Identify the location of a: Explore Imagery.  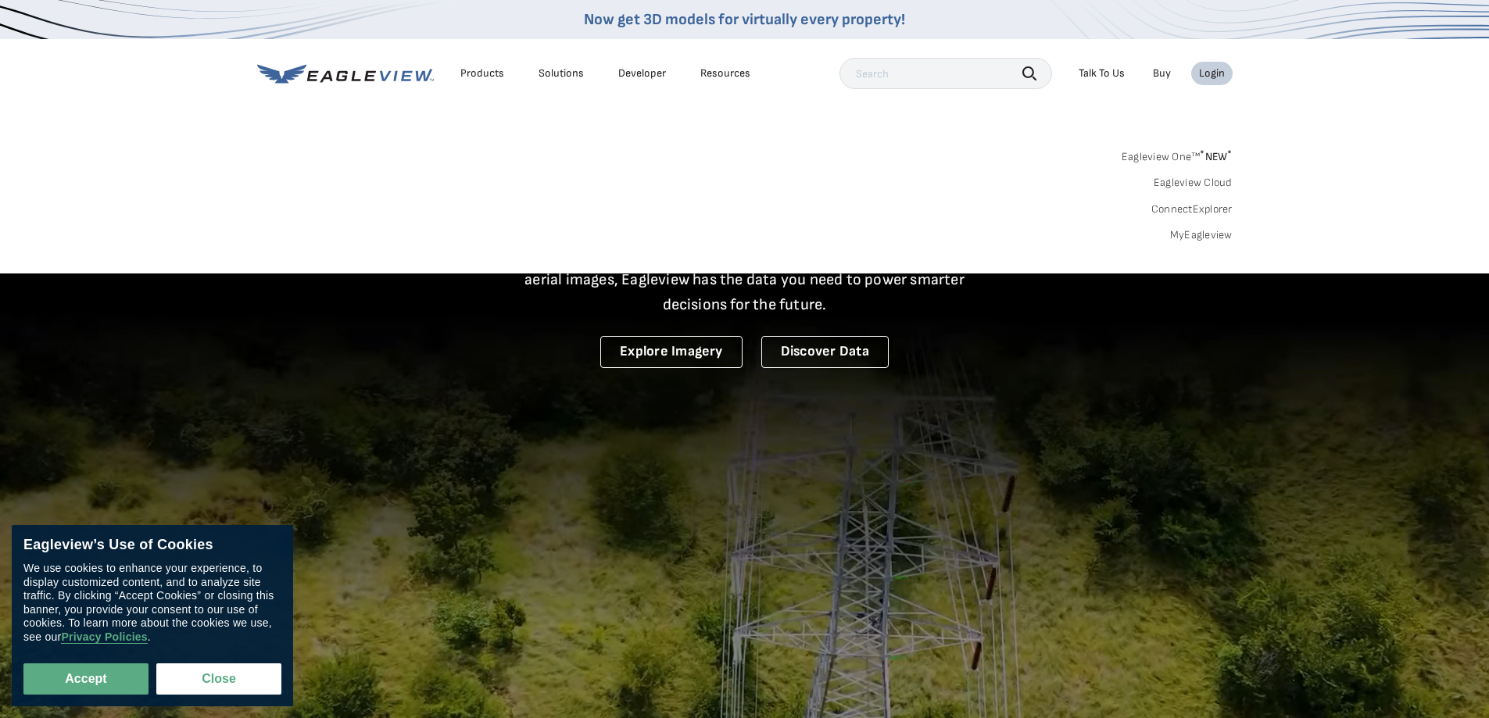
(672, 352).